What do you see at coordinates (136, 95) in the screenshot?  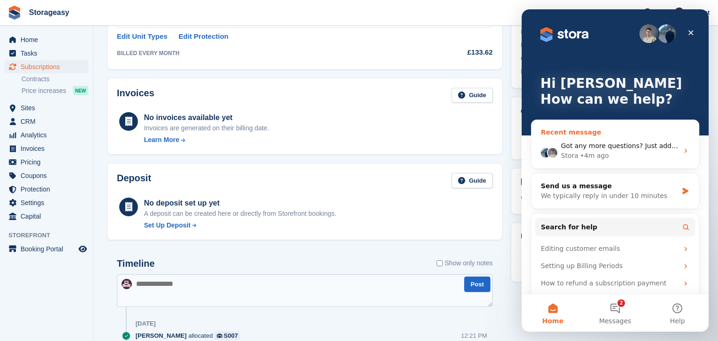 I see `h2: Invoices` at bounding box center [136, 95].